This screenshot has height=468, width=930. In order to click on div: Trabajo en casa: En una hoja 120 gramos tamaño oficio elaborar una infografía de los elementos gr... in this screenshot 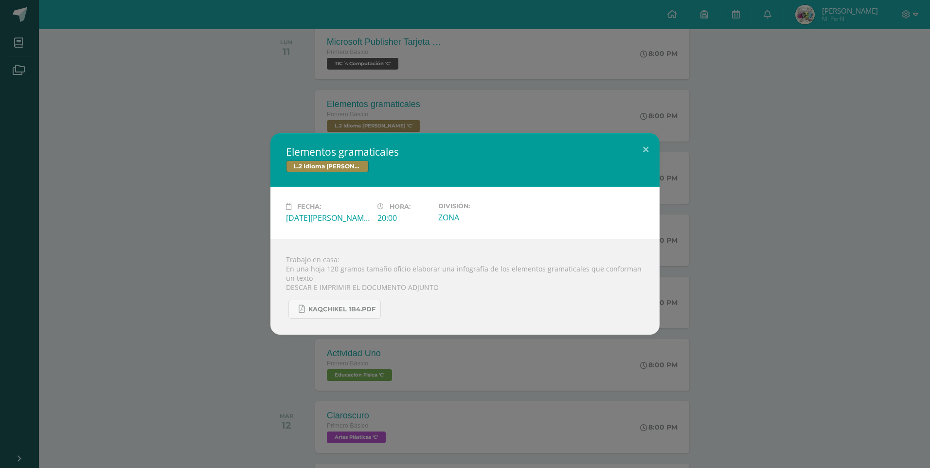, I will do `click(465, 287)`.